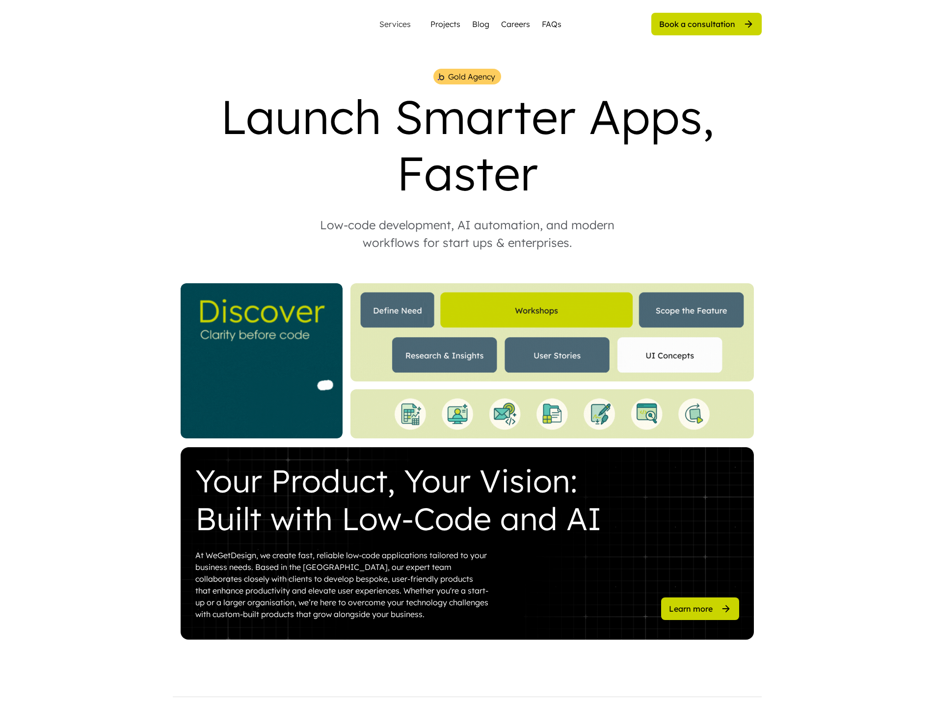 The width and height of the screenshot is (934, 702). What do you see at coordinates (551, 24) in the screenshot?
I see `div: FAQs` at bounding box center [551, 24].